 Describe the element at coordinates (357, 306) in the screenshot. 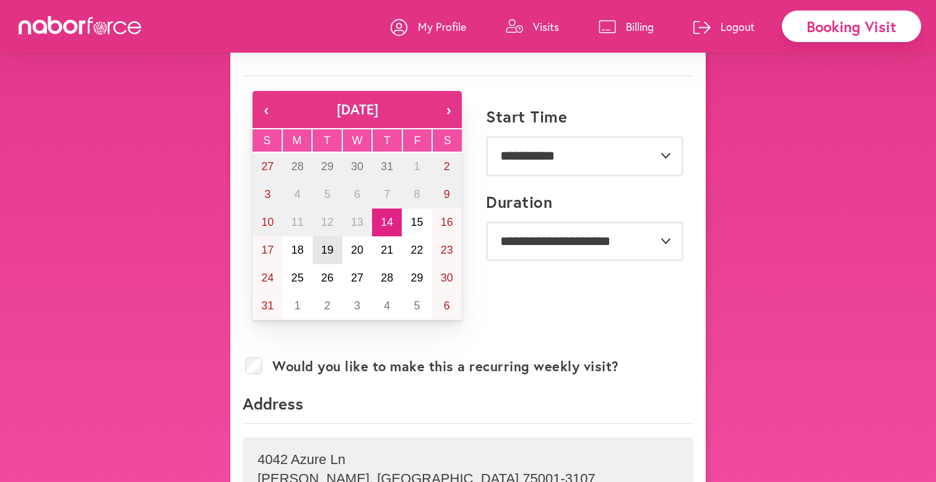

I see `button: September 3, 2025` at that location.